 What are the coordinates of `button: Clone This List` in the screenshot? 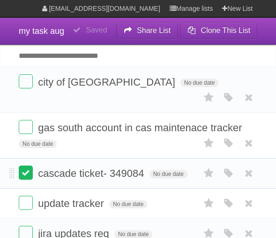 It's located at (219, 31).